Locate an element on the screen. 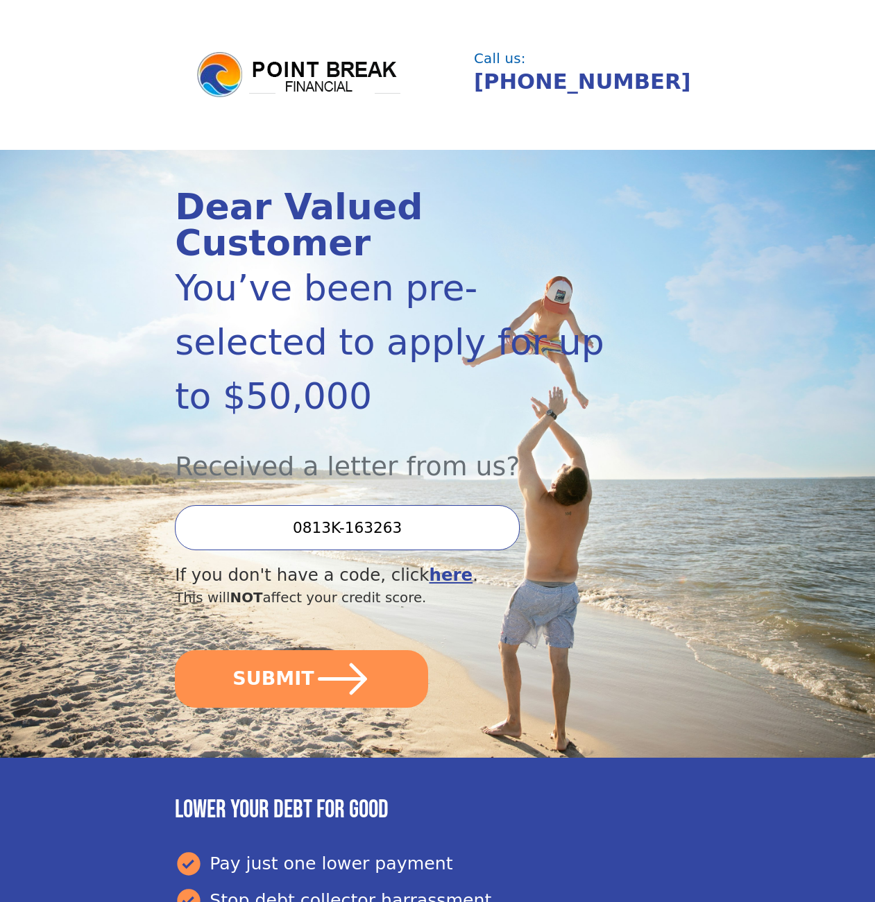 This screenshot has height=902, width=875. div: Pay just one lower payment is located at coordinates (437, 864).